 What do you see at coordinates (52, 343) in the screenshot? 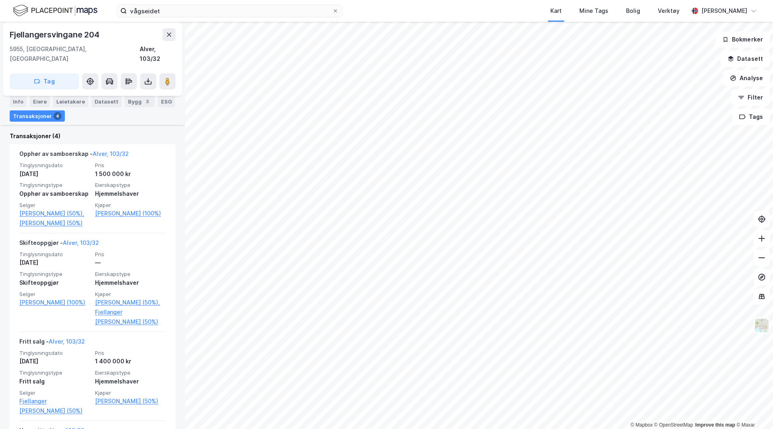
I see `div: Fritt salg -` at bounding box center [52, 343].